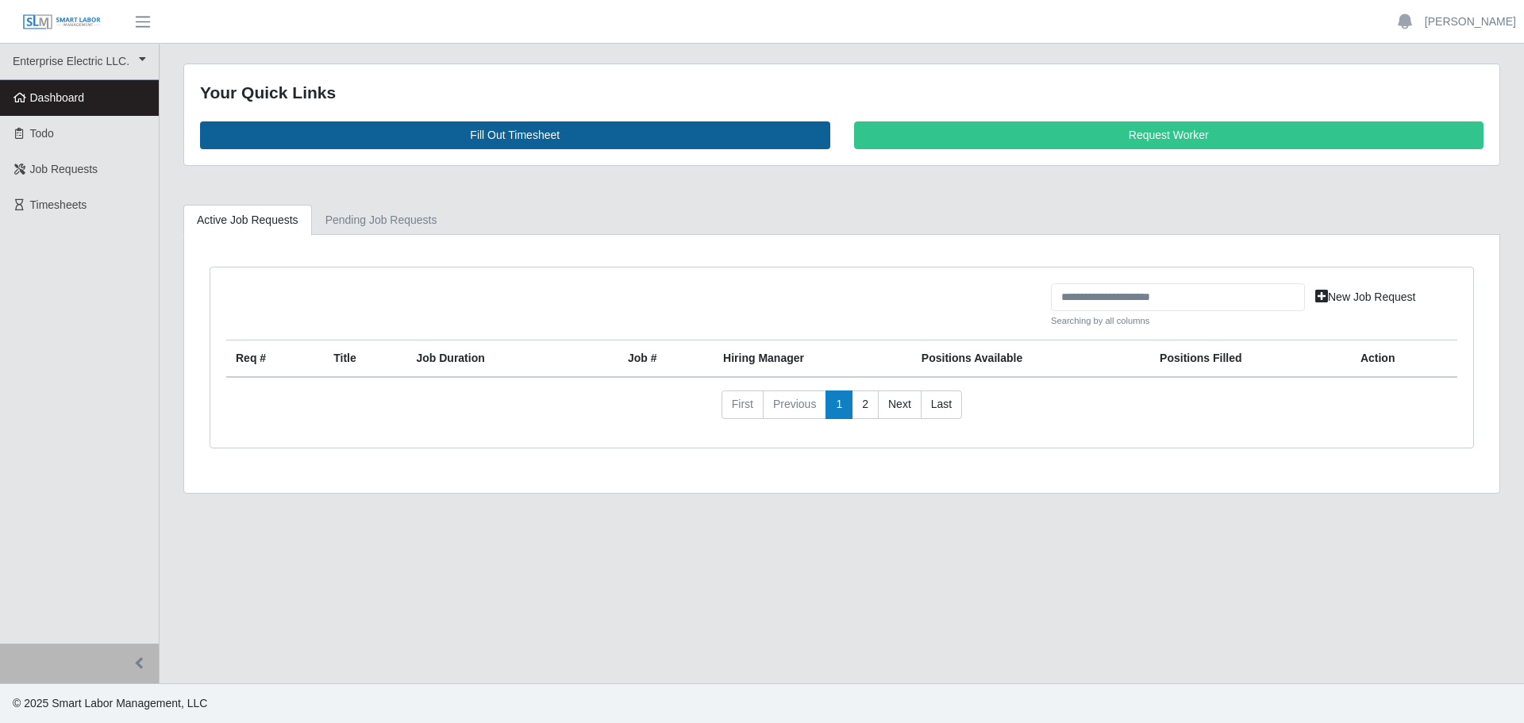  What do you see at coordinates (1031, 359) in the screenshot?
I see `th: Positions Available` at bounding box center [1031, 359].